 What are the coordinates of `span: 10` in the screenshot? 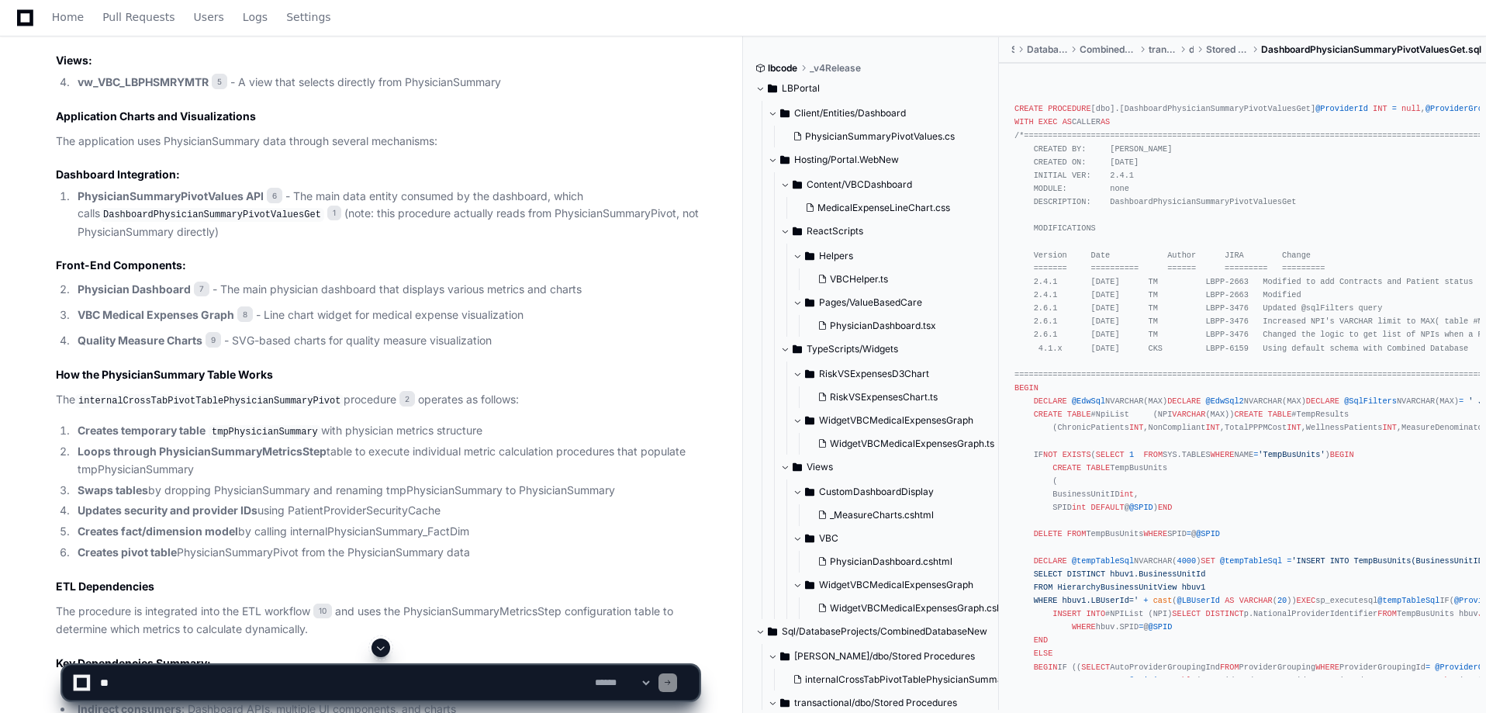 It's located at (323, 611).